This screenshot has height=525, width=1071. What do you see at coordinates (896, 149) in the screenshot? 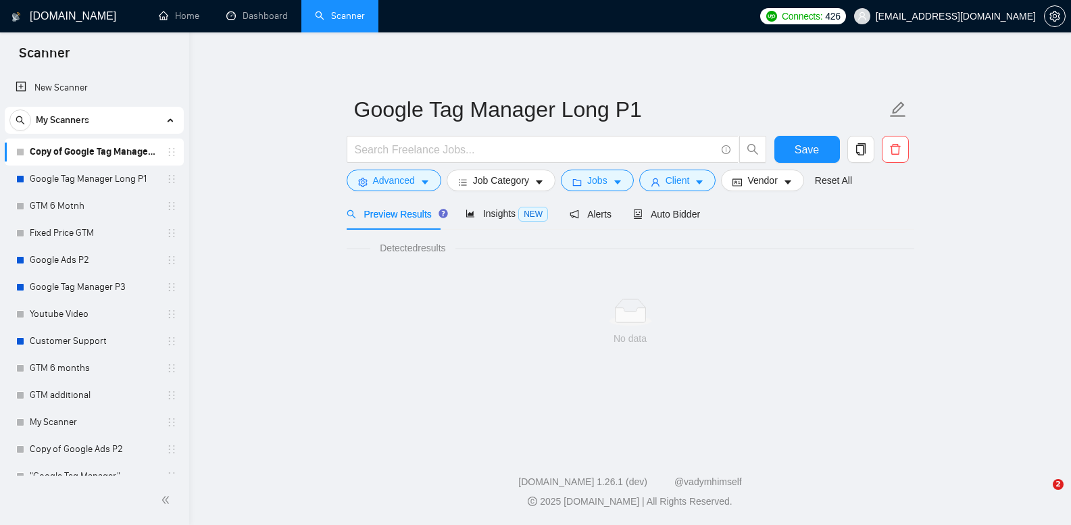
I see `span: delete` at bounding box center [896, 149].